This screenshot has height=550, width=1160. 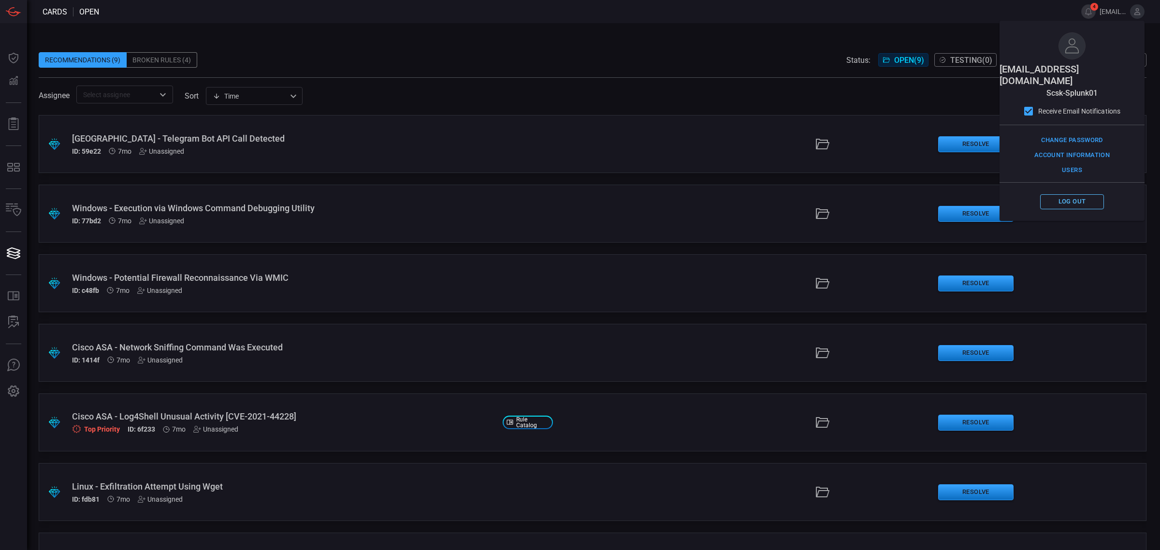 I want to click on button: Testing(0), so click(x=965, y=60).